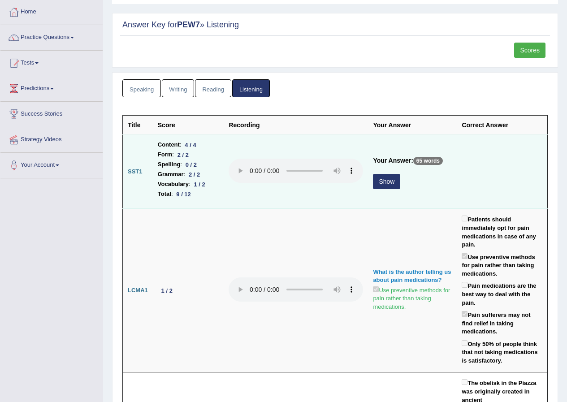  I want to click on a: Tests, so click(52, 62).